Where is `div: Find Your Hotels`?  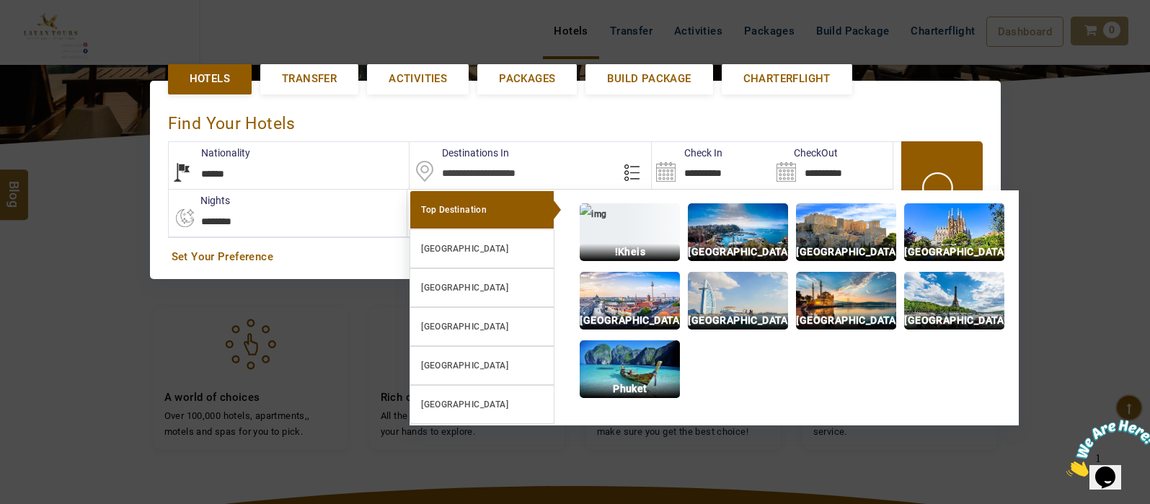
div: Find Your Hotels is located at coordinates (575, 120).